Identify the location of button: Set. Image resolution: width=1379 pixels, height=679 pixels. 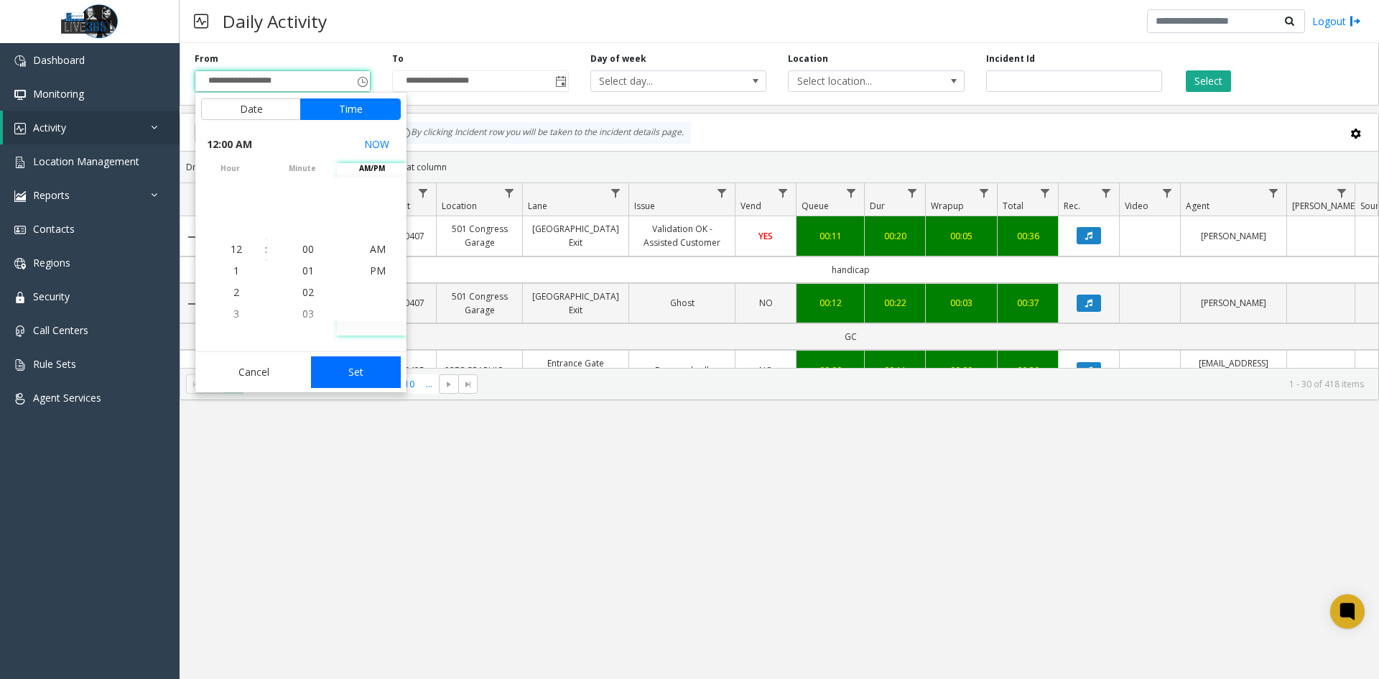
(356, 372).